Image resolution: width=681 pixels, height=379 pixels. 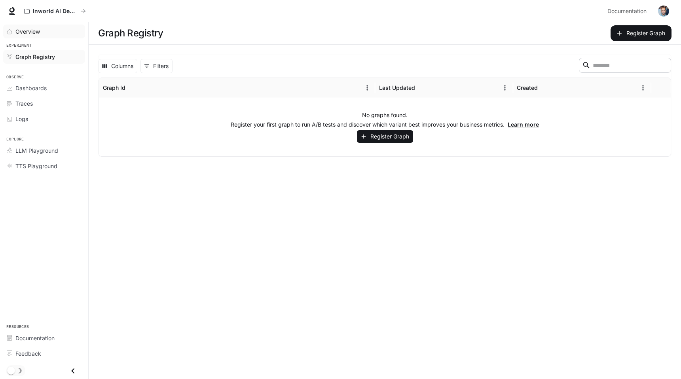 What do you see at coordinates (55, 11) in the screenshot?
I see `button: All workspaces` at bounding box center [55, 11].